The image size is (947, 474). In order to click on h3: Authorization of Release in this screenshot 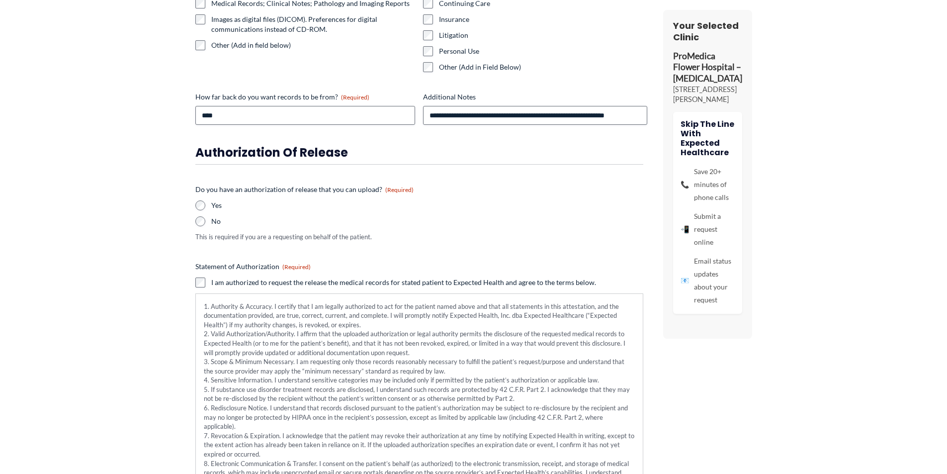, I will do `click(419, 152)`.